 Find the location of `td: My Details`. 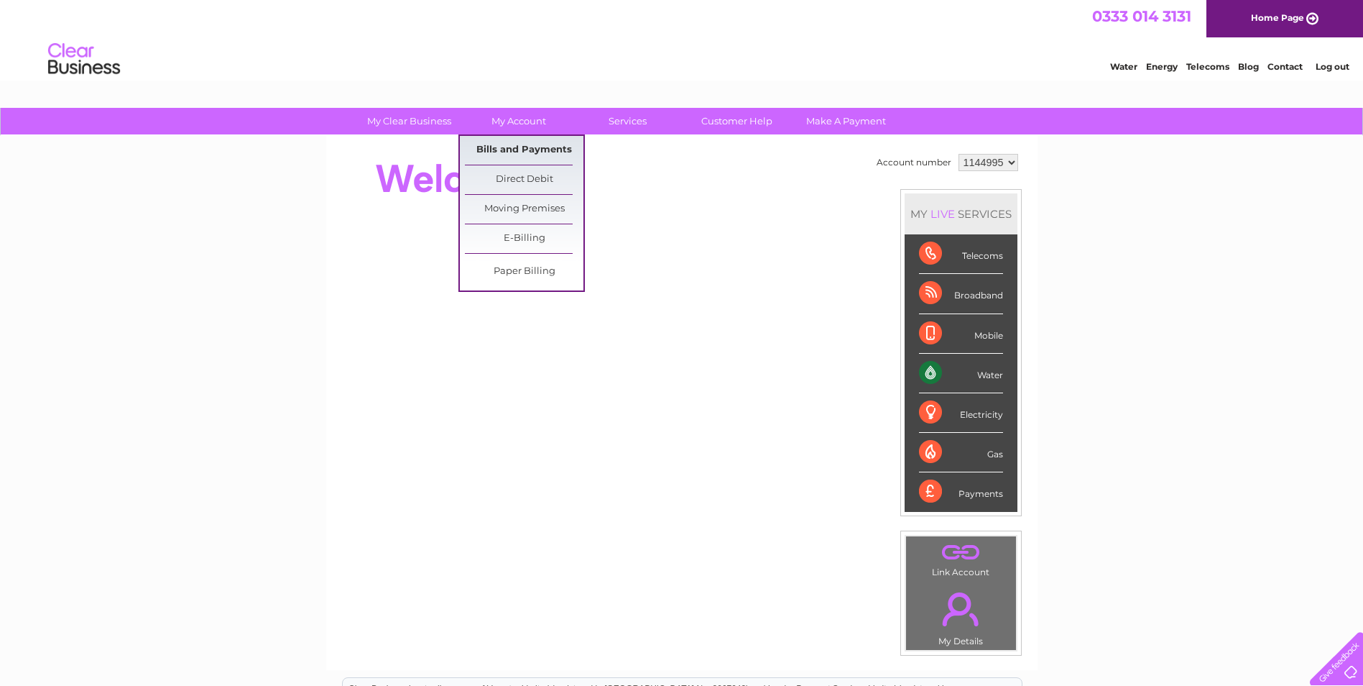

td: My Details is located at coordinates (961, 615).